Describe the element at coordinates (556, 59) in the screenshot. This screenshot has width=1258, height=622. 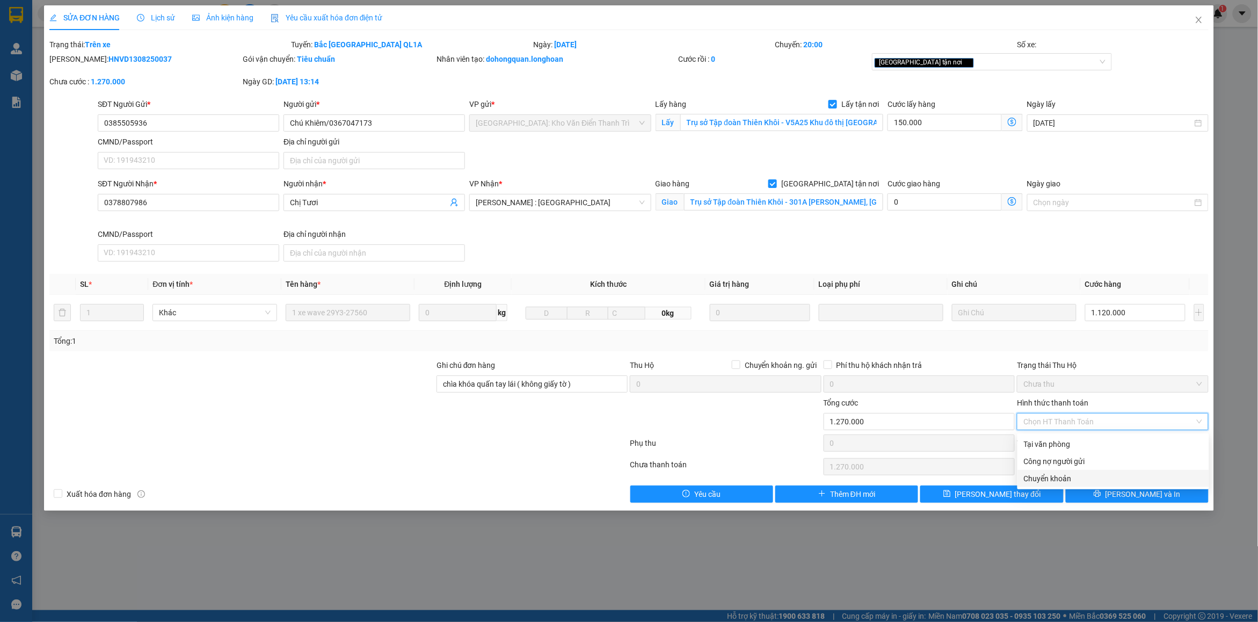
I see `div: Nhân viên tạo:` at that location.